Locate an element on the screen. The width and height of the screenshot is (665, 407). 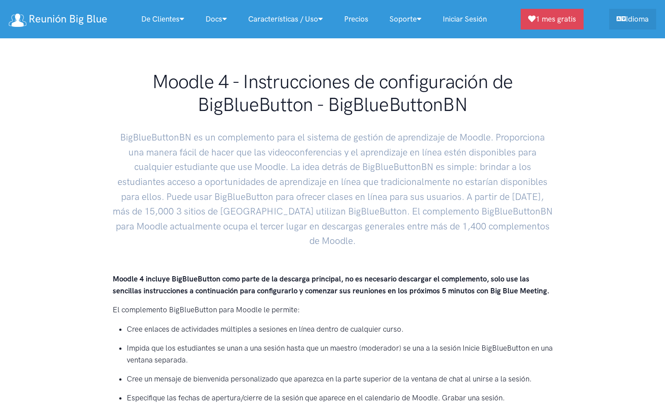
a: Iniciar sesión is located at coordinates (465, 19).